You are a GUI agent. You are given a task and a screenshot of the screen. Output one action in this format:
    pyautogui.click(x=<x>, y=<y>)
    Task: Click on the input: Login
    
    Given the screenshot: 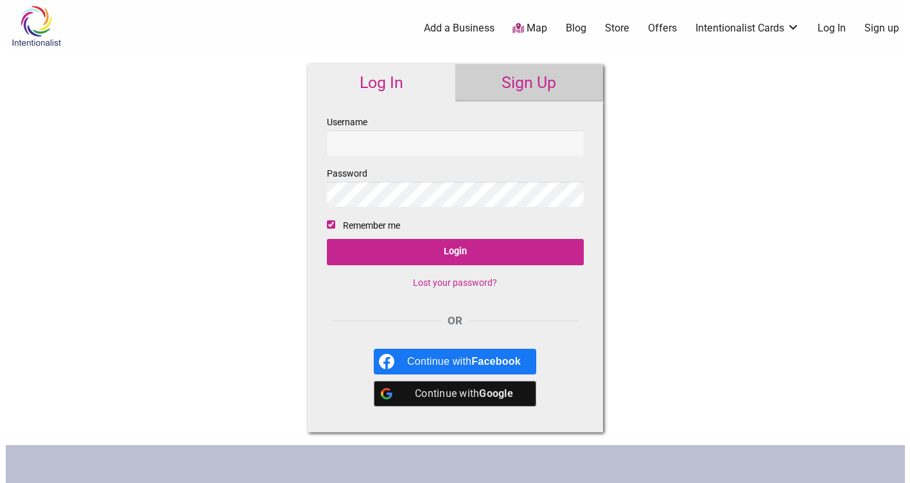 What is the action you would take?
    pyautogui.click(x=455, y=252)
    